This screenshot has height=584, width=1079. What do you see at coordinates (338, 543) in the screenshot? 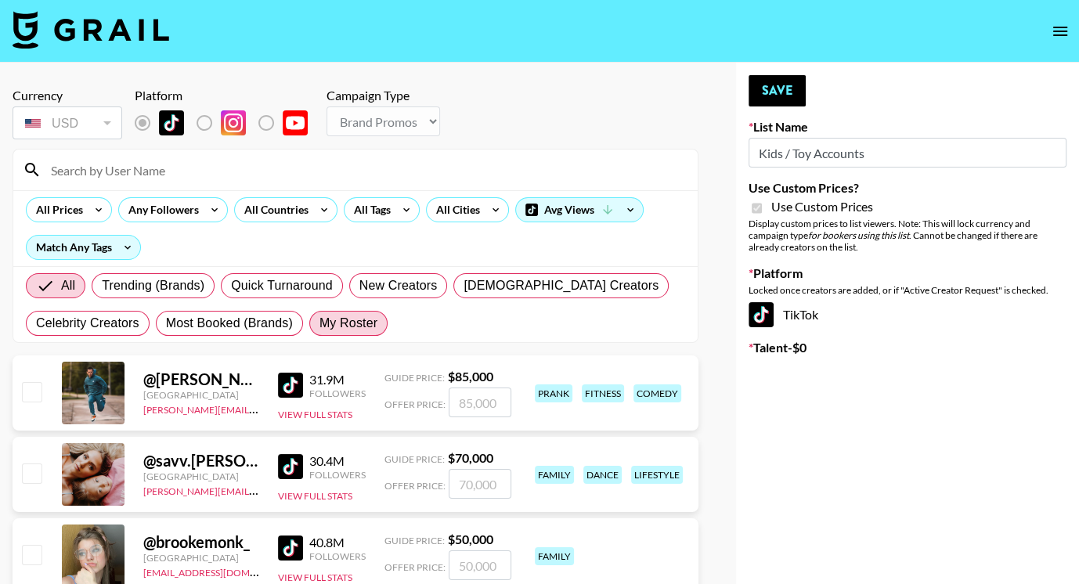
I see `div: 40.8M` at bounding box center [338, 543].